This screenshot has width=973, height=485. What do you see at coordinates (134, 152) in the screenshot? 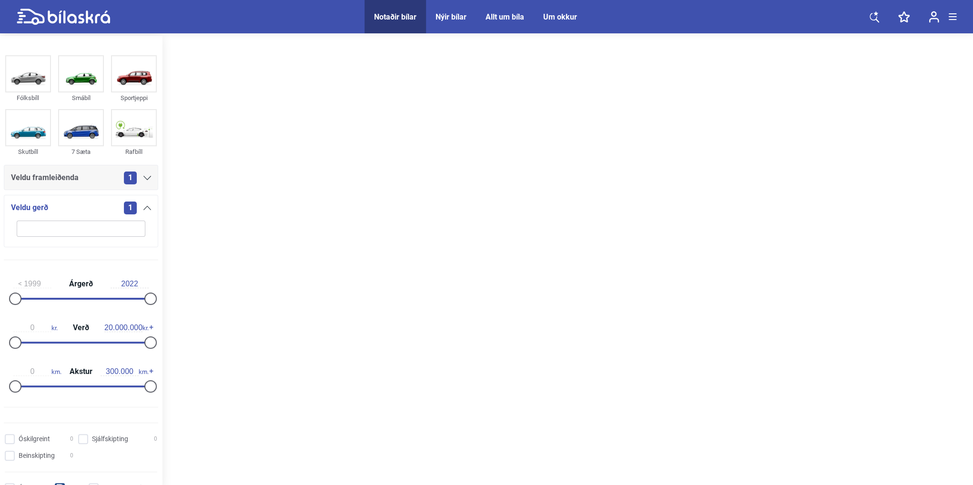
I see `div: Rafbíll` at bounding box center [134, 152].